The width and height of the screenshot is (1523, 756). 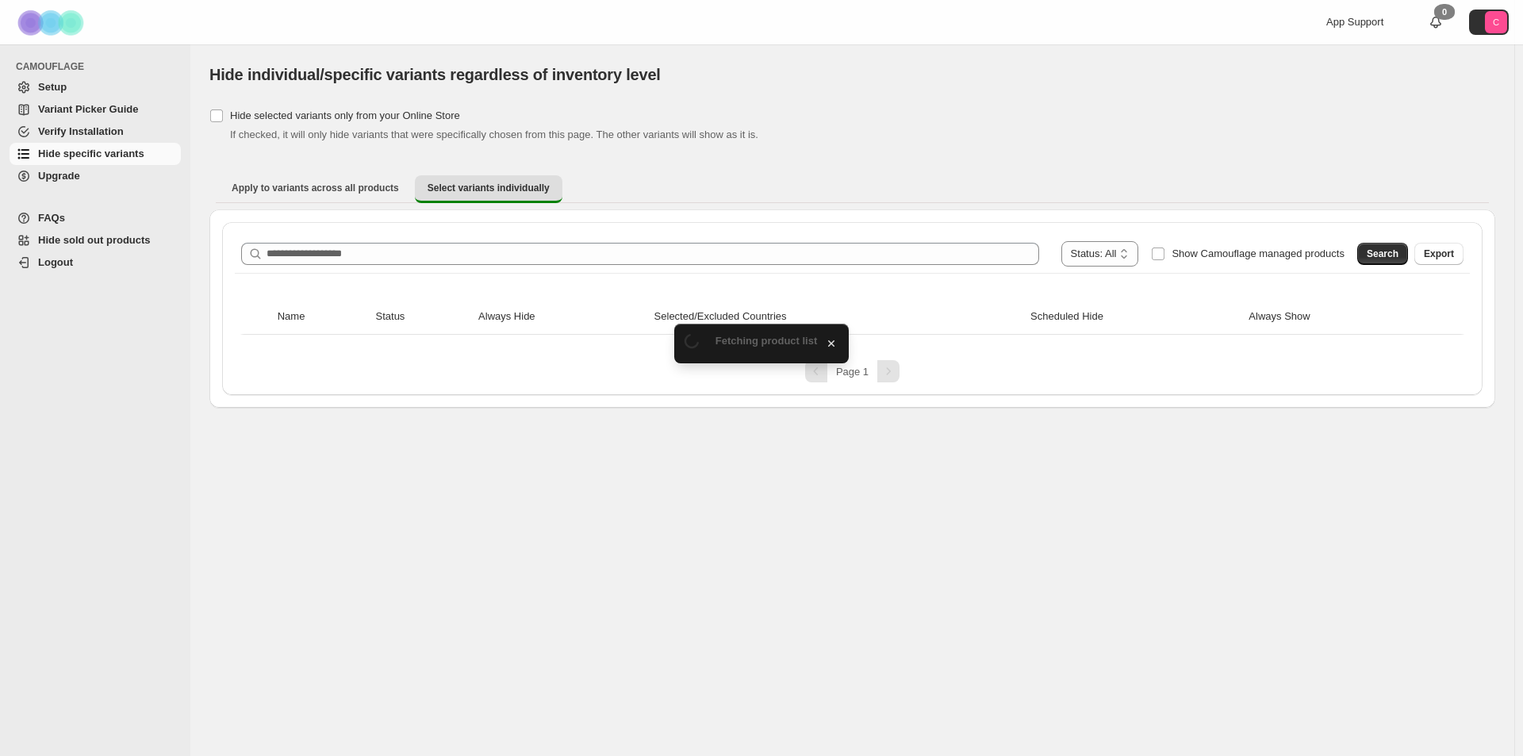 What do you see at coordinates (1496, 22) in the screenshot?
I see `text: C` at bounding box center [1496, 22].